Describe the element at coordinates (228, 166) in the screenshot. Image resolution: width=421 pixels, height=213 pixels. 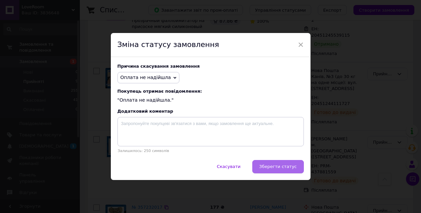
I see `span: Скасувати` at that location.